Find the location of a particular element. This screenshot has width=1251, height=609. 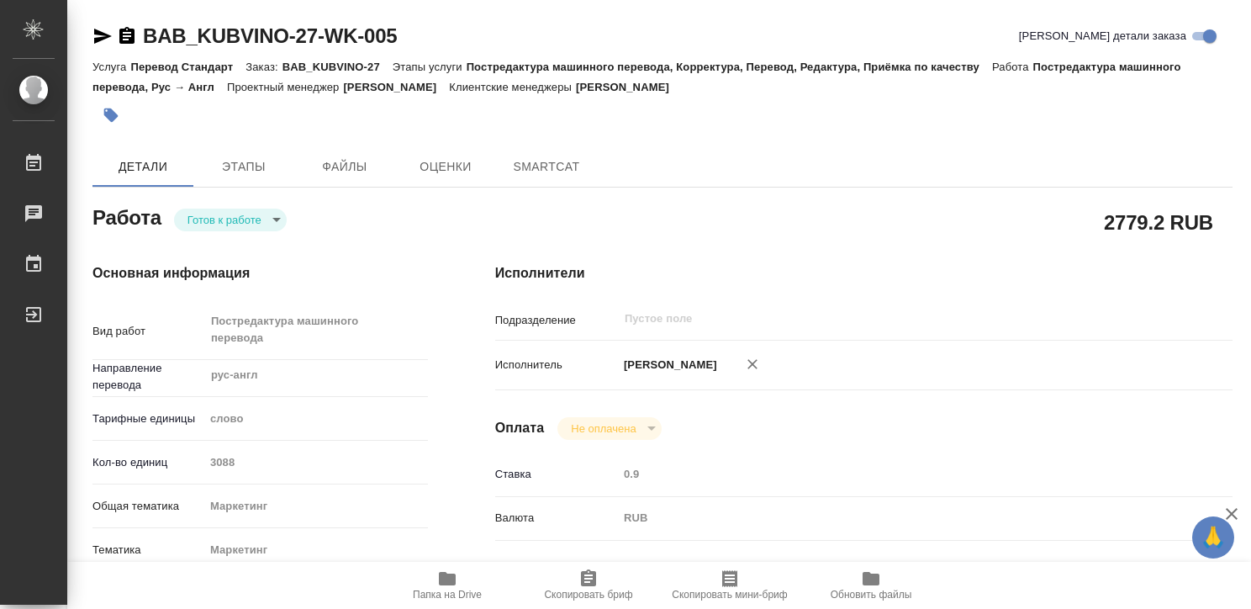

span: Этапы is located at coordinates (244, 166).